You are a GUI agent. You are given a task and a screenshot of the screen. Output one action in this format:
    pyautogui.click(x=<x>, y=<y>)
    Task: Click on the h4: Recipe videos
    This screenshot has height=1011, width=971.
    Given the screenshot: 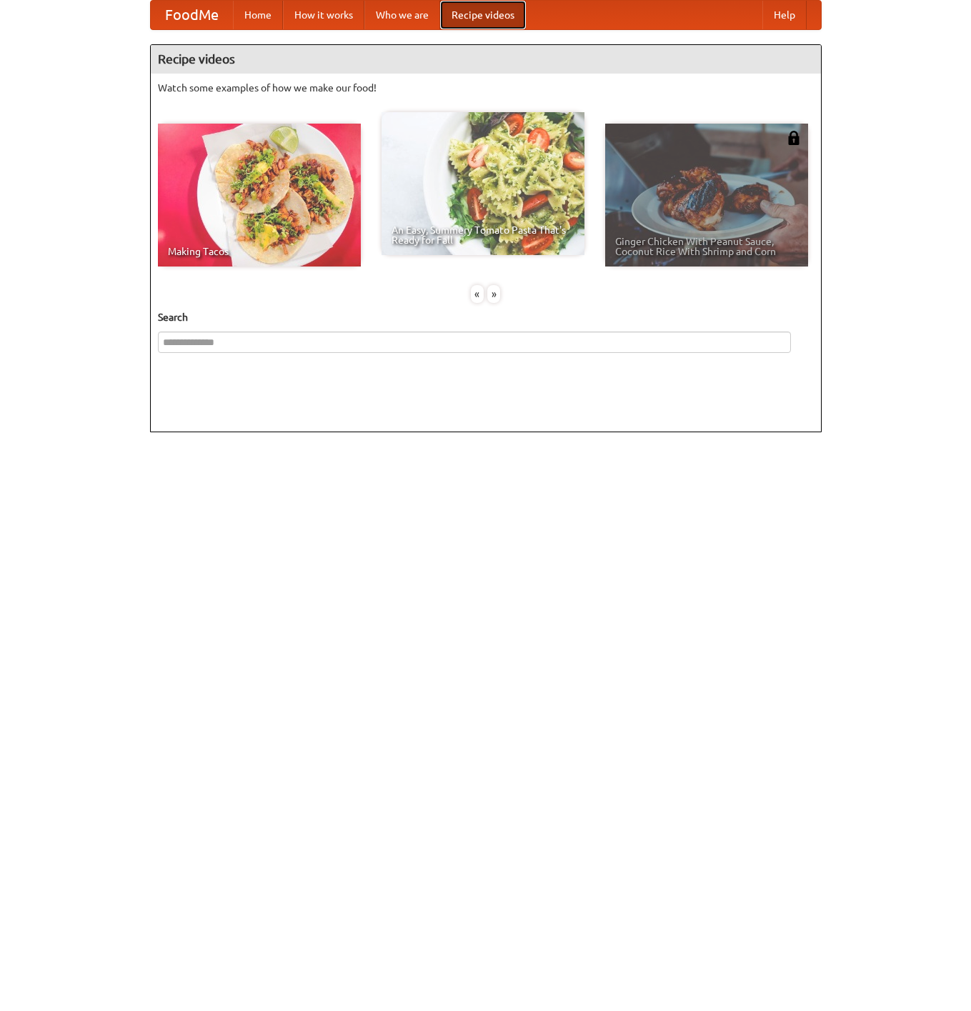 What is the action you would take?
    pyautogui.click(x=486, y=59)
    